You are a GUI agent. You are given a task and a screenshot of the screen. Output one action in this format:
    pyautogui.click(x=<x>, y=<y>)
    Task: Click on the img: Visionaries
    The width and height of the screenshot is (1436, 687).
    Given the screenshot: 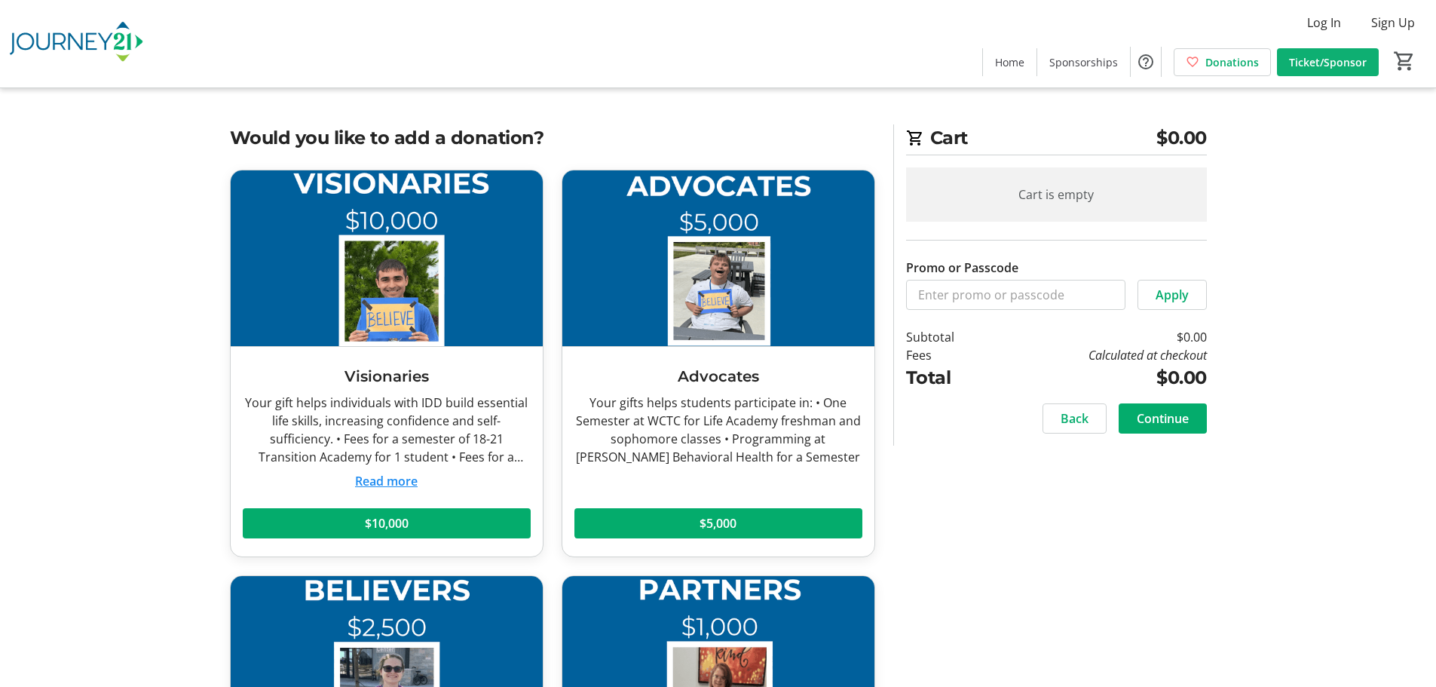 What is the action you would take?
    pyautogui.click(x=387, y=258)
    